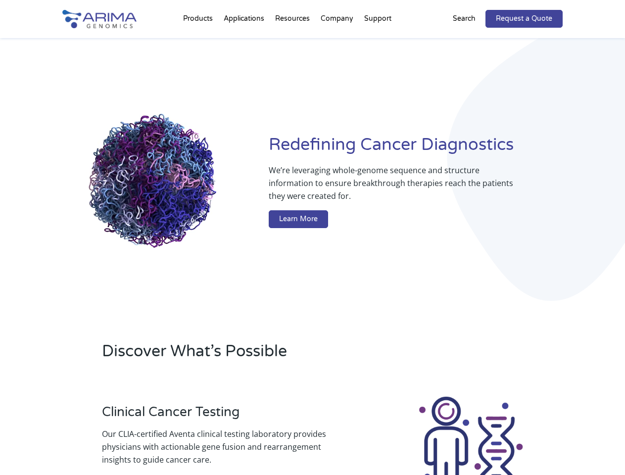 The height and width of the screenshot is (475, 625). I want to click on h2: Discover What’s Possible, so click(266, 355).